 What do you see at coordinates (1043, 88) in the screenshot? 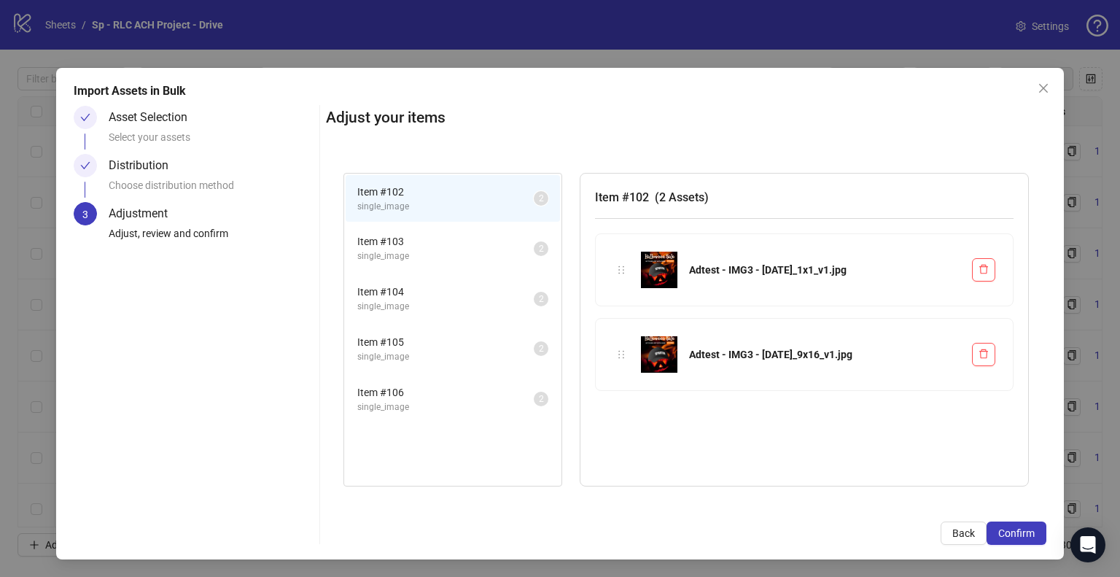
I see `button: Close` at bounding box center [1043, 88].